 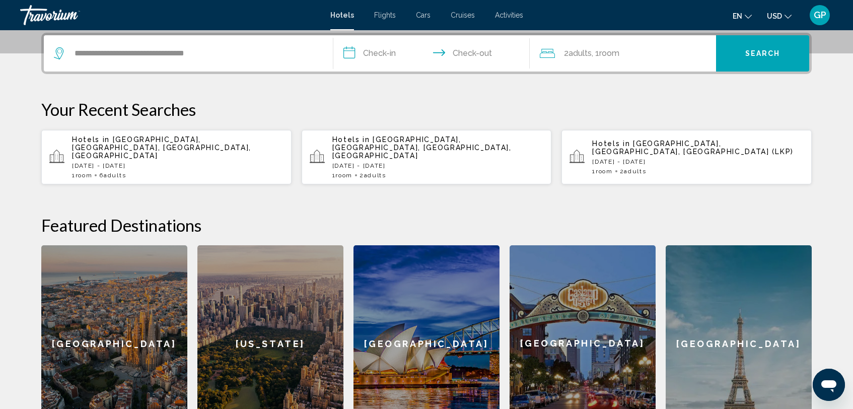 I want to click on span: GP, so click(x=819, y=15).